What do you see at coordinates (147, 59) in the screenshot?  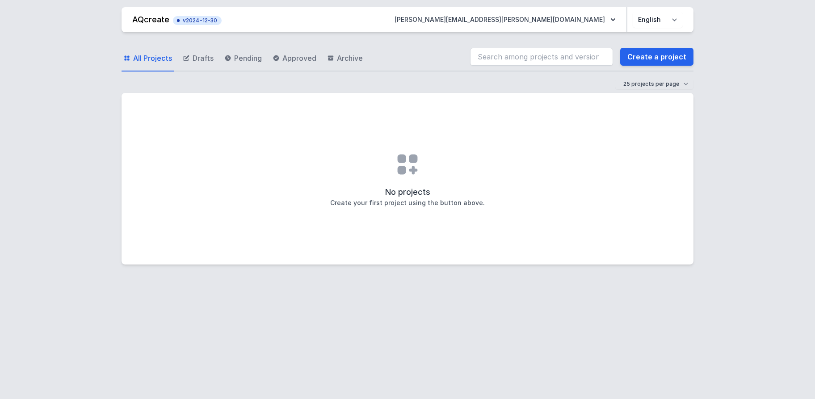 I see `a: All Projects` at bounding box center [147, 59].